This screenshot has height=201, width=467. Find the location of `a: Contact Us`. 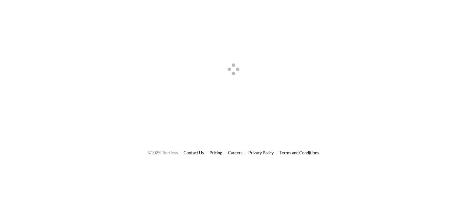

a: Contact Us is located at coordinates (194, 153).